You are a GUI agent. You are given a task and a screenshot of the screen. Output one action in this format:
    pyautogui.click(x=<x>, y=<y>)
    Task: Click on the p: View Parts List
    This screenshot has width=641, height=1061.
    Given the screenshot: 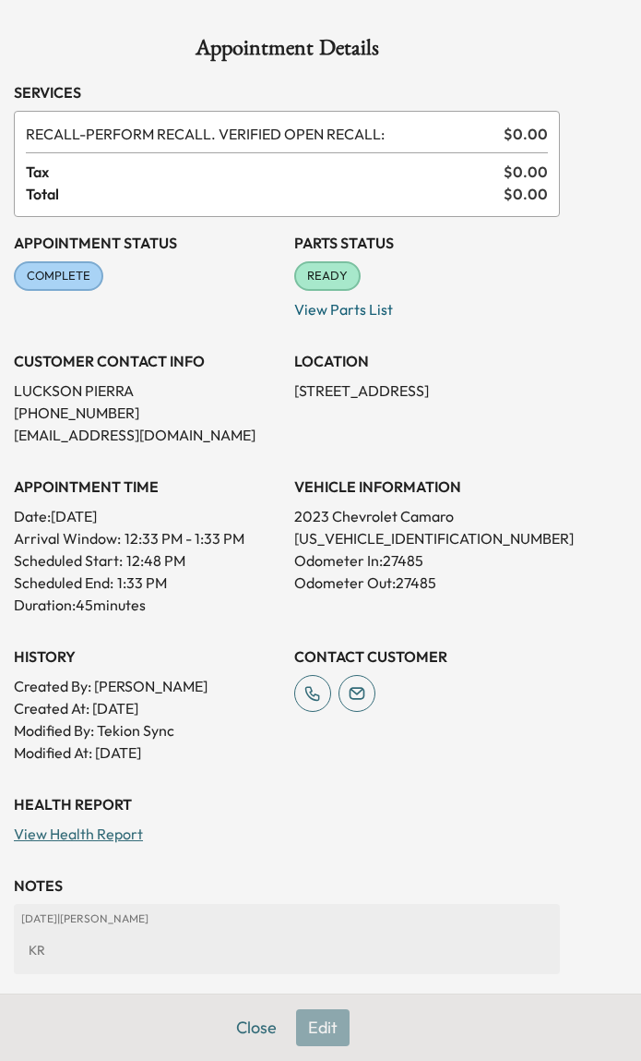 What is the action you would take?
    pyautogui.click(x=427, y=306)
    